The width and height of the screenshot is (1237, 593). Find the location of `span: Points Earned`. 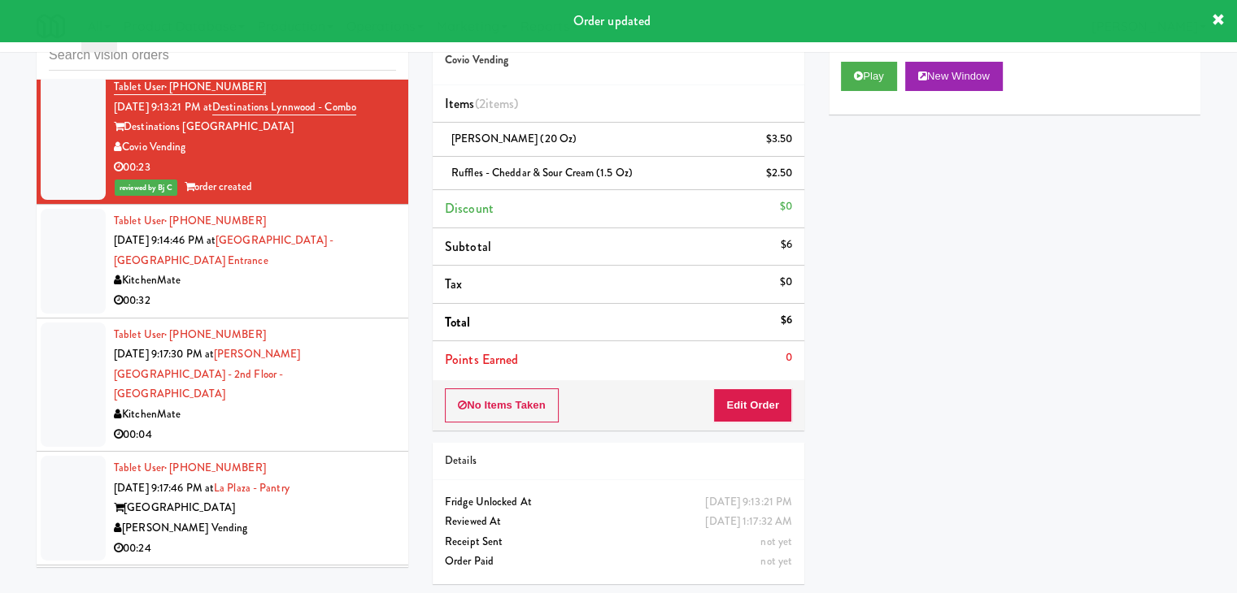

span: Points Earned is located at coordinates (481, 359).